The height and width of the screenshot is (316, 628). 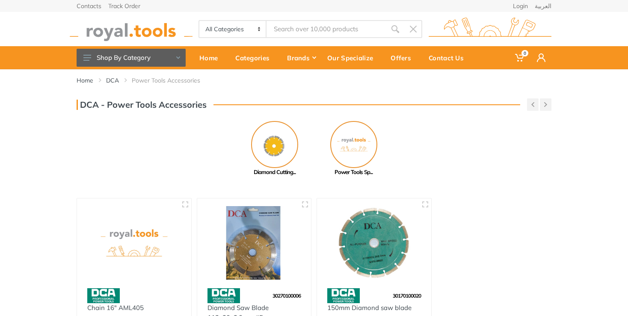 What do you see at coordinates (407, 295) in the screenshot?
I see `span: 30170100020` at bounding box center [407, 295].